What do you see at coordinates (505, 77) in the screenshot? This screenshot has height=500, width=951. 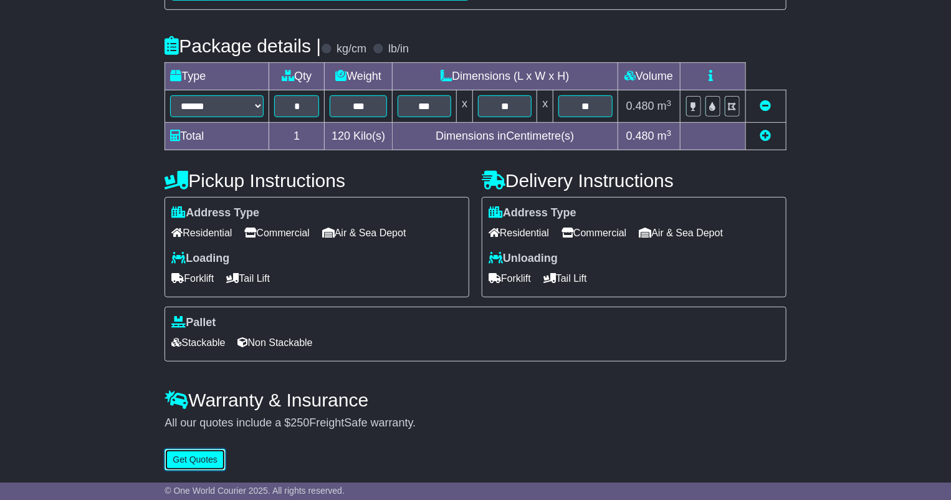 I see `td: Dimensions (L x W x H)` at bounding box center [505, 77].